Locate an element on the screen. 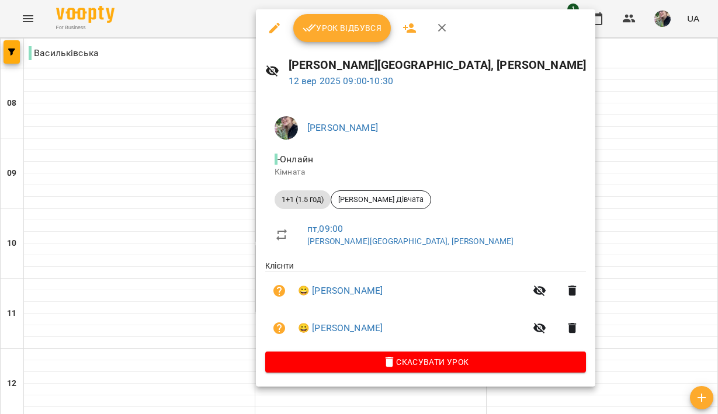 The width and height of the screenshot is (718, 414). a: пт , 09:00 is located at coordinates (325, 228).